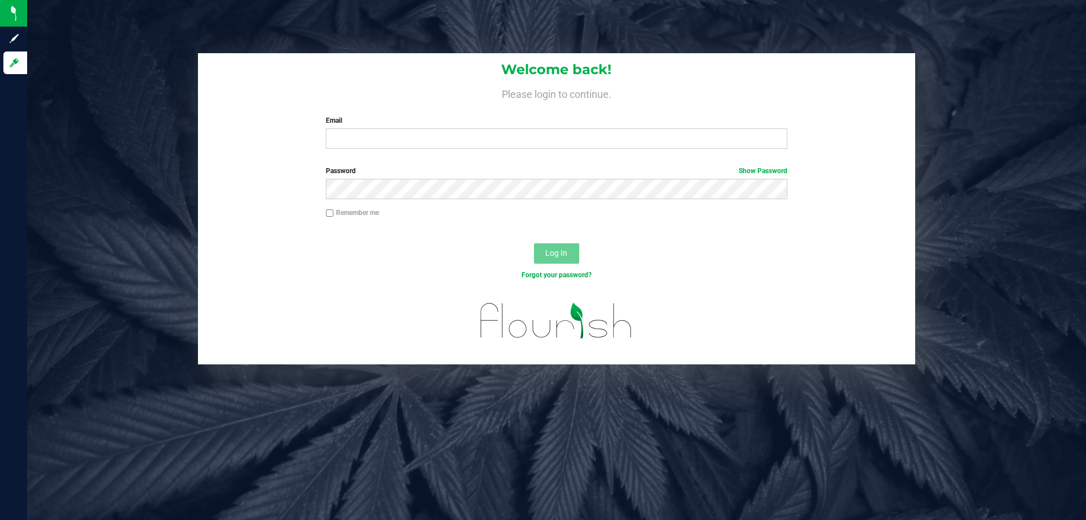 The image size is (1086, 520). I want to click on input: Remember me, so click(330, 213).